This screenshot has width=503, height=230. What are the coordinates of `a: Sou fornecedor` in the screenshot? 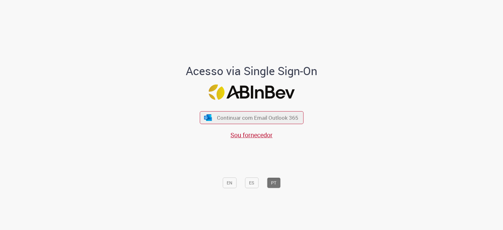 It's located at (252, 135).